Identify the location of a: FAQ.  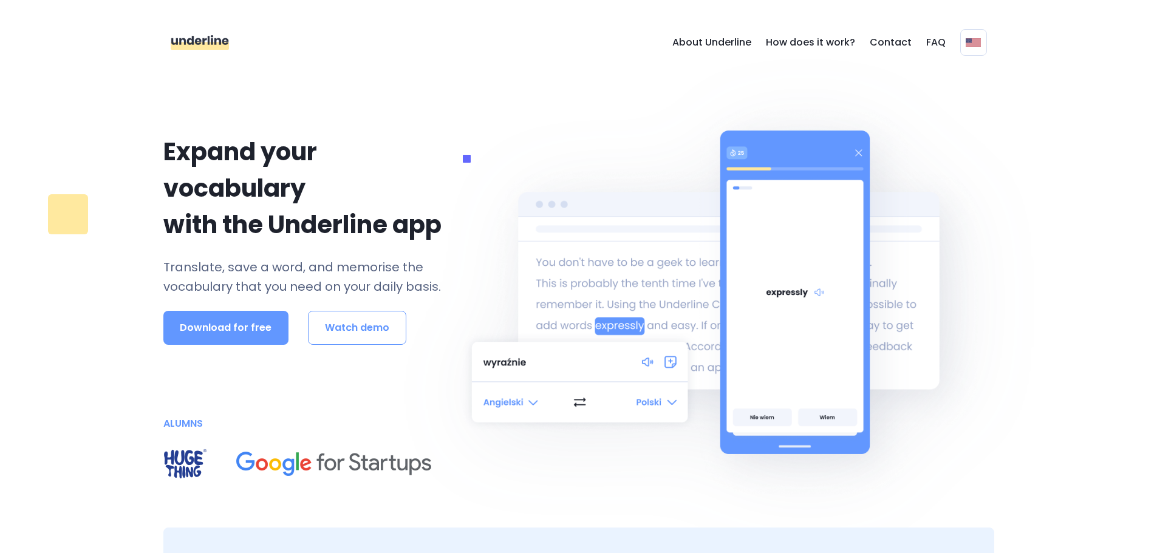
(936, 43).